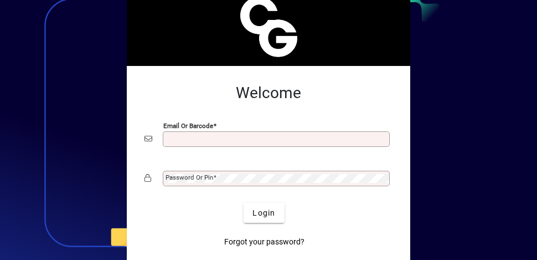 Image resolution: width=537 pixels, height=260 pixels. Describe the element at coordinates (264, 213) in the screenshot. I see `button: Login` at that location.